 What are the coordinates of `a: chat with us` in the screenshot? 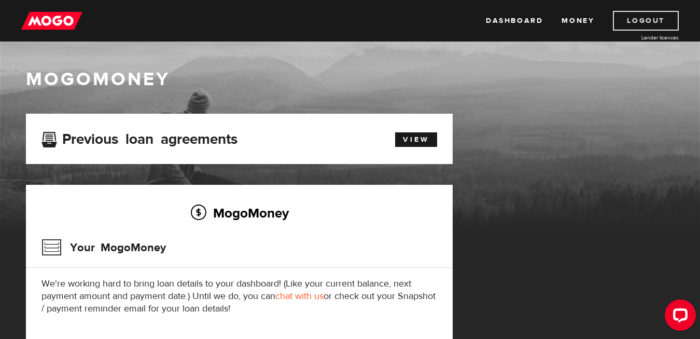 It's located at (299, 296).